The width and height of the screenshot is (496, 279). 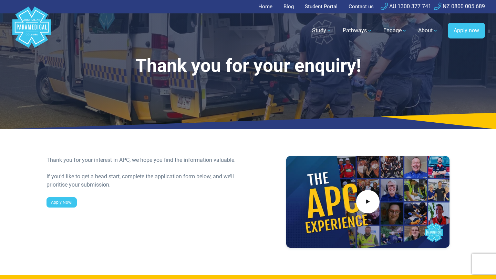 I want to click on a: AU 1300 377 741, so click(x=405, y=6).